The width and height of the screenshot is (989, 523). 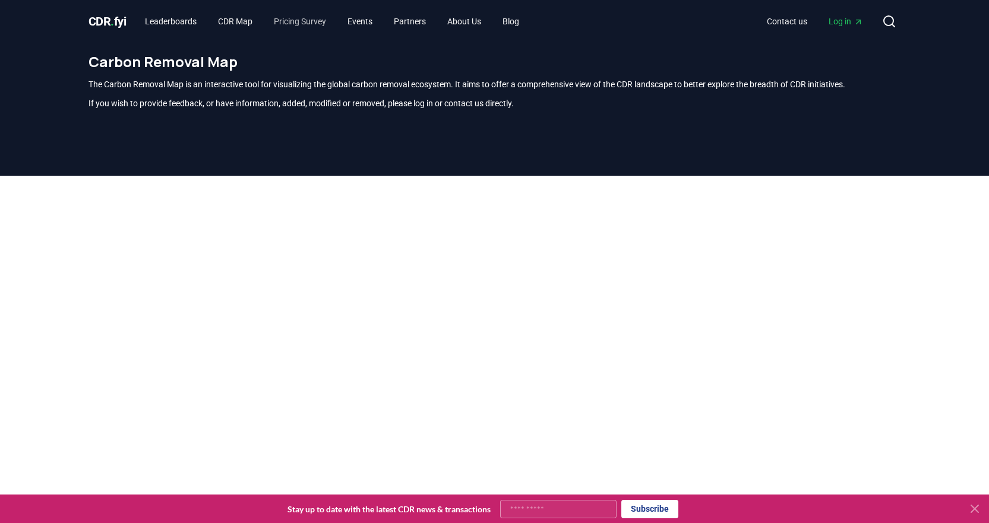 I want to click on a: About Us, so click(x=464, y=21).